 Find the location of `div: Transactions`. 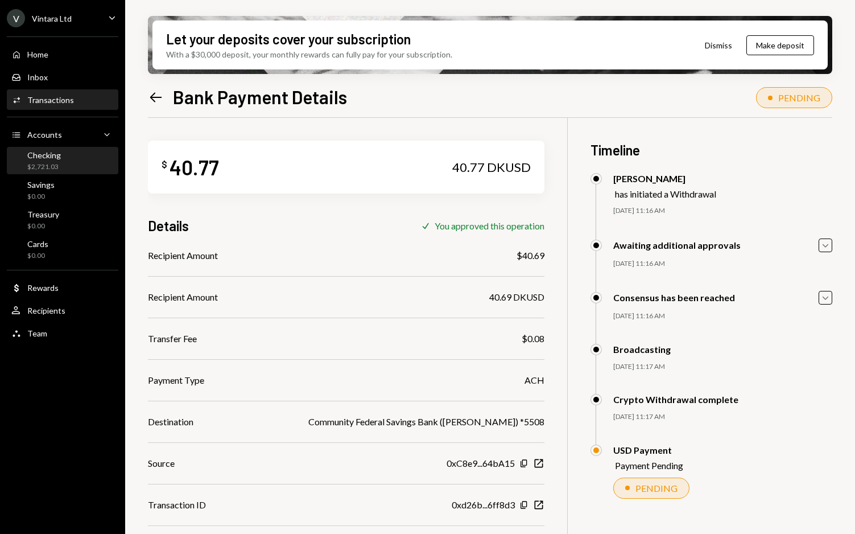

div: Transactions is located at coordinates (51, 100).